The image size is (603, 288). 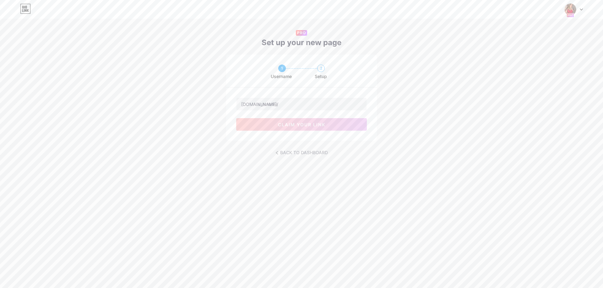 What do you see at coordinates (301, 153) in the screenshot?
I see `a: BACK TO DASHBOARD` at bounding box center [301, 153].